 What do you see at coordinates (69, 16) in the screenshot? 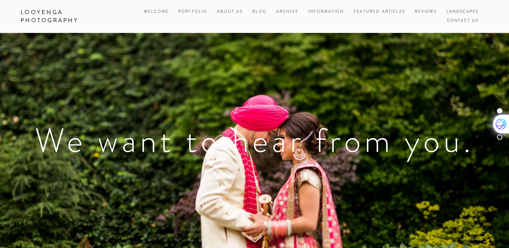
I see `a: Looyenga Photography` at bounding box center [69, 16].